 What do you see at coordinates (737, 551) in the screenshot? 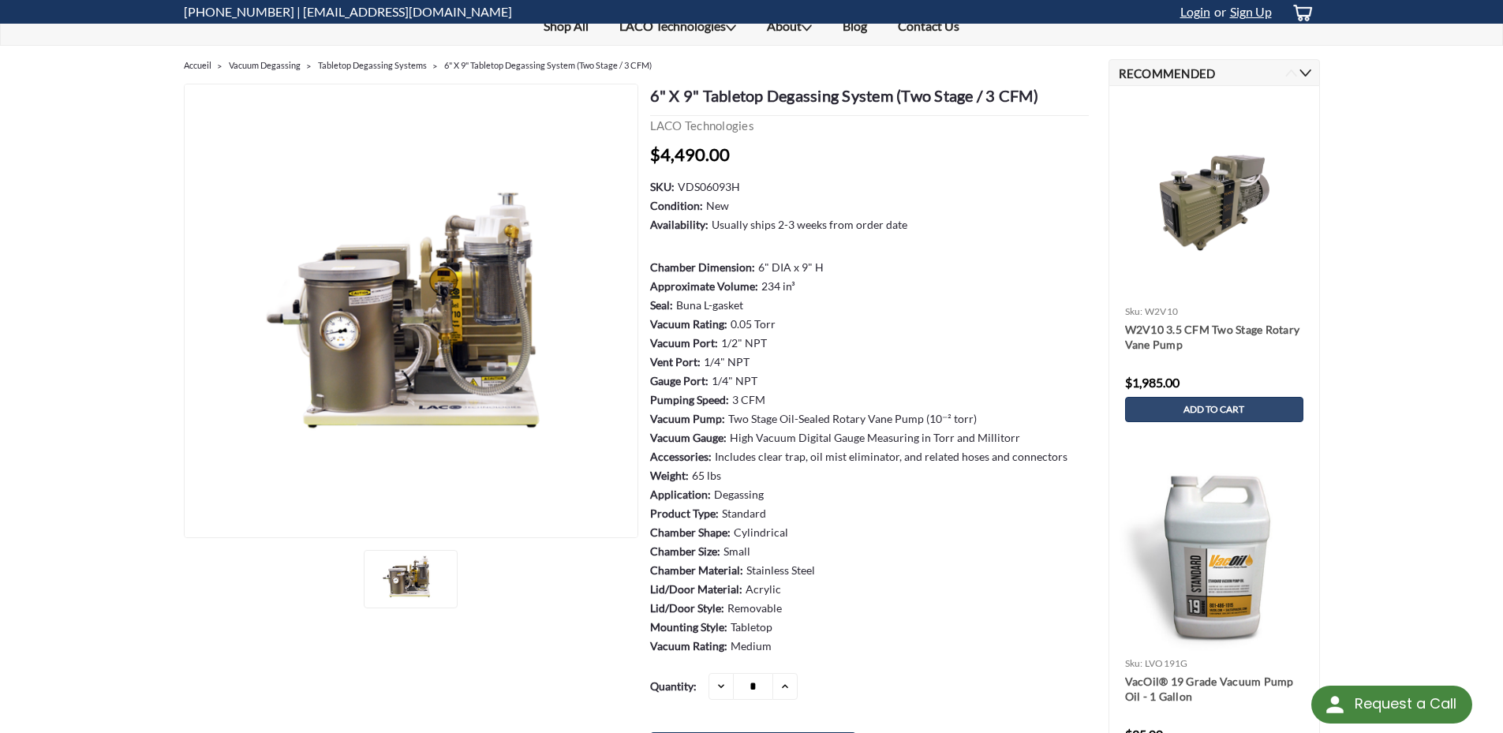
I see `dd: Small` at bounding box center [737, 551].